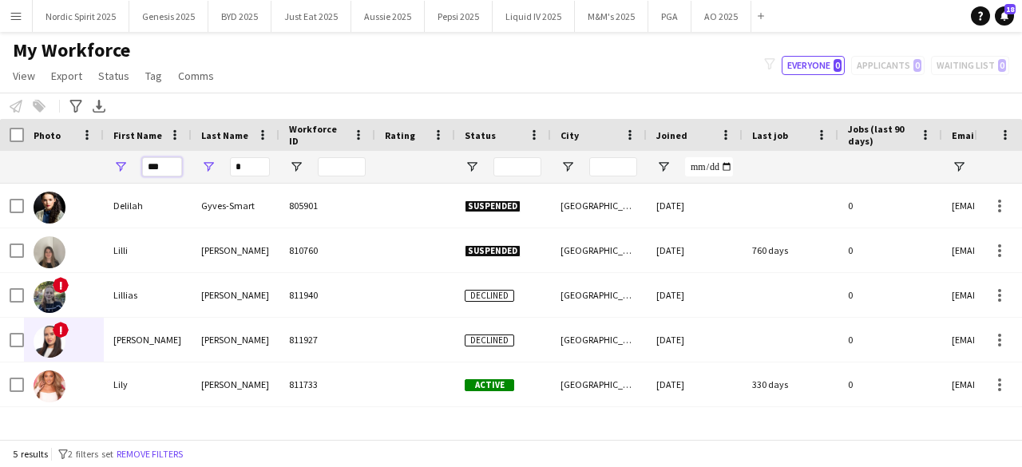 The image size is (1022, 467). What do you see at coordinates (388, 16) in the screenshot?
I see `button: Aussie 2025` at bounding box center [388, 16].